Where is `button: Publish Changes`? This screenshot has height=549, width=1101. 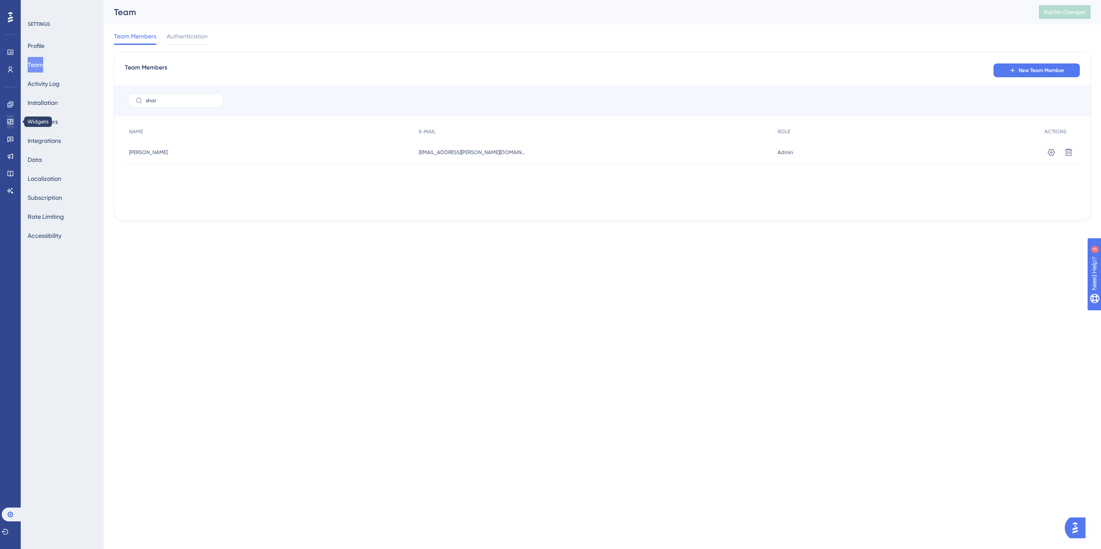 button: Publish Changes is located at coordinates (1064, 12).